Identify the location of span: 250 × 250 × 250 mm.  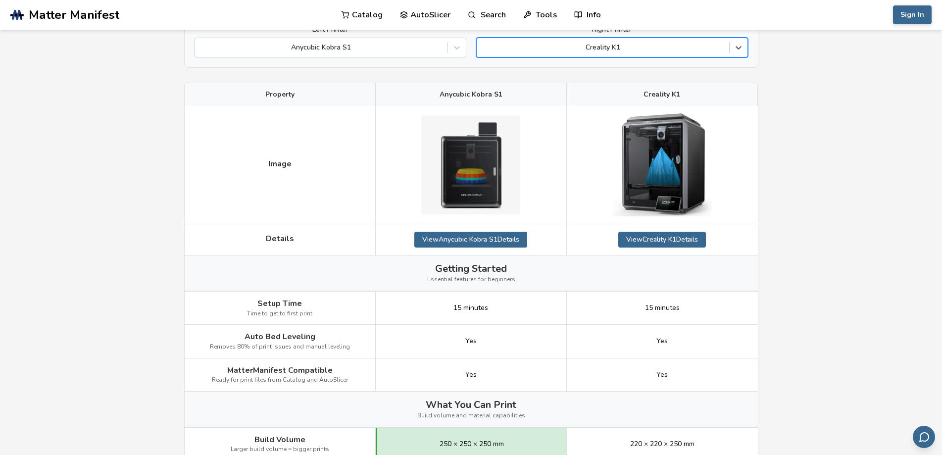
(472, 444).